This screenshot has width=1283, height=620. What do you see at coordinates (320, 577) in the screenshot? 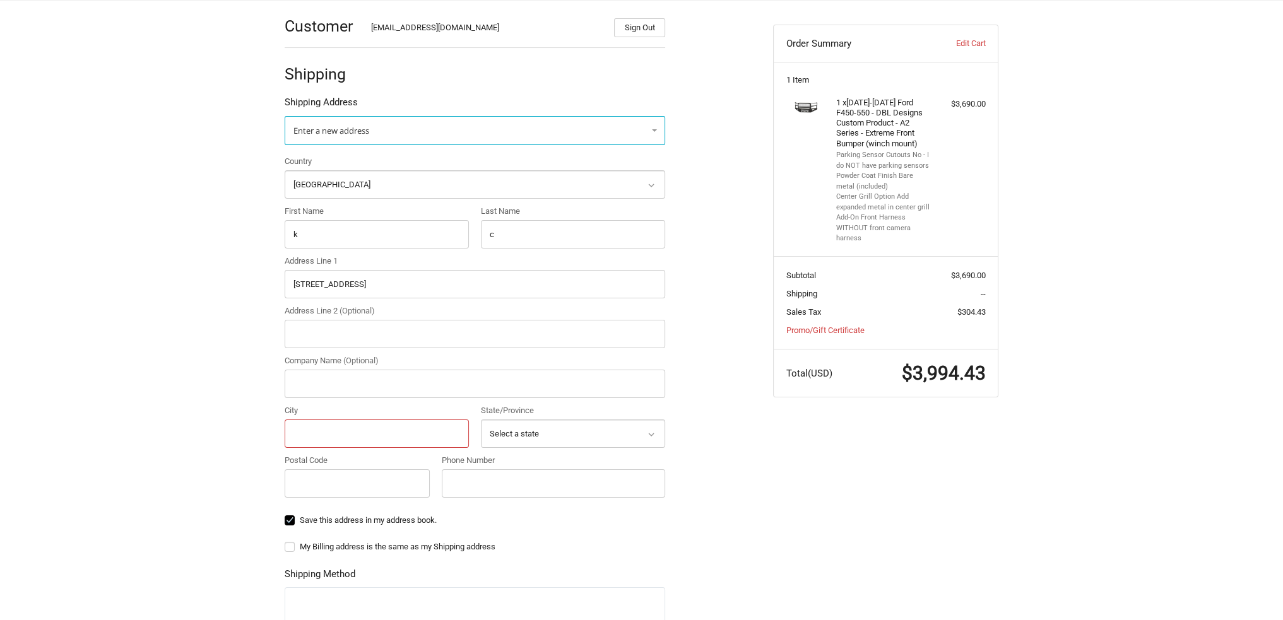
I see `legend: Shipping Method` at bounding box center [320, 577].